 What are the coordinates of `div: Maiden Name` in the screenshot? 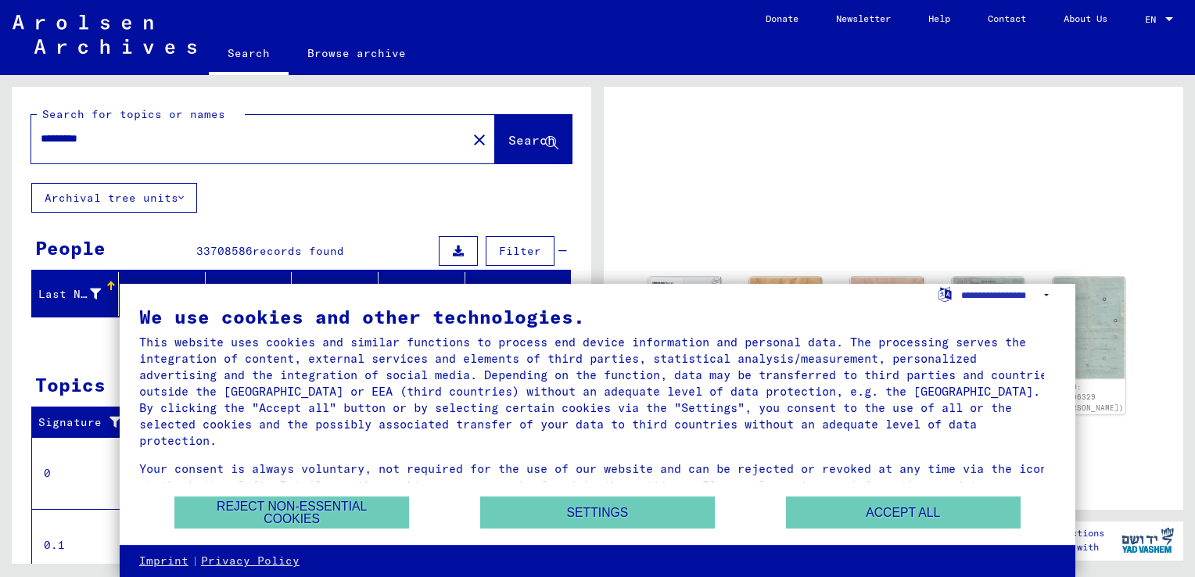 It's located at (253, 294).